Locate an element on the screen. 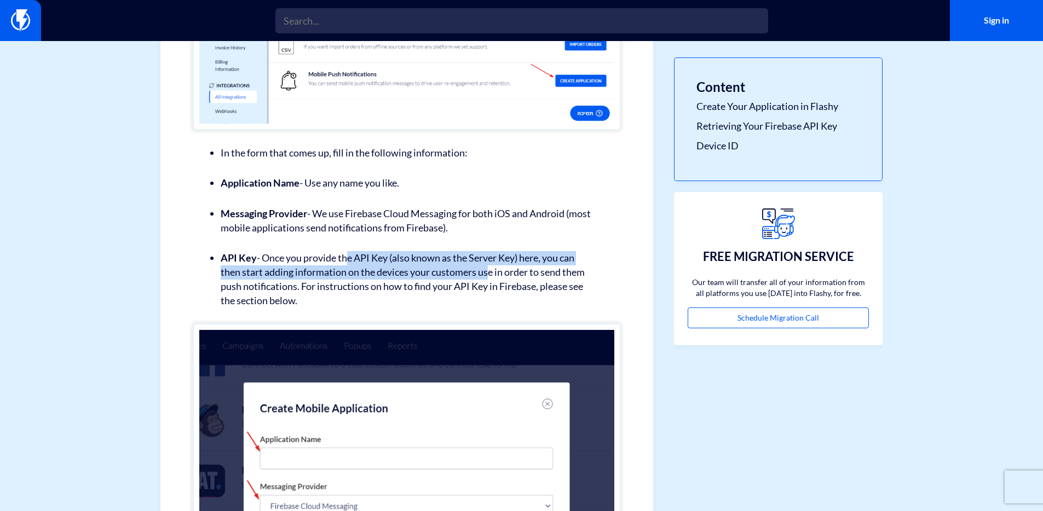  a: Device ID is located at coordinates (778, 146).